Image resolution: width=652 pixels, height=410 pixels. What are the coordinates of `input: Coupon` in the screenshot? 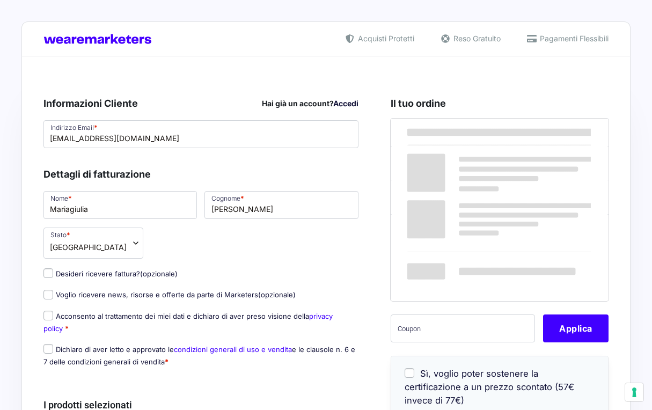 It's located at (463, 328).